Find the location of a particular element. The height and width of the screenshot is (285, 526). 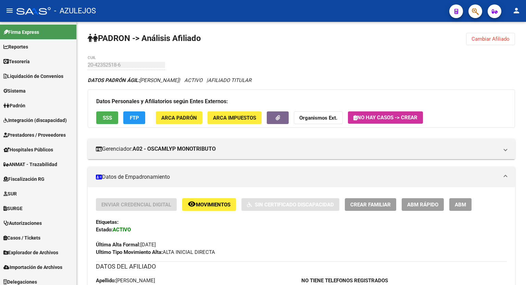

button: Crear Familiar is located at coordinates (370, 205).